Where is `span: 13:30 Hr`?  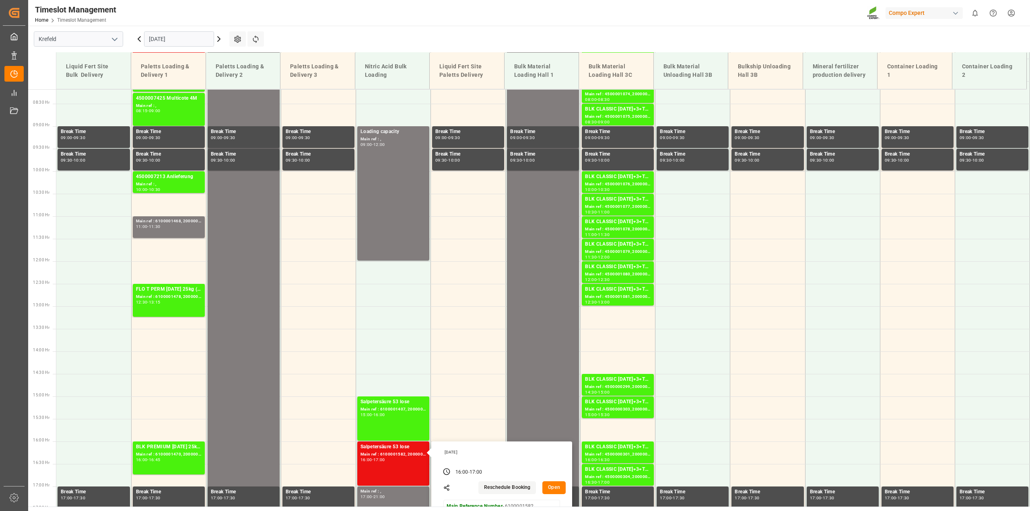
span: 13:30 Hr is located at coordinates (41, 327).